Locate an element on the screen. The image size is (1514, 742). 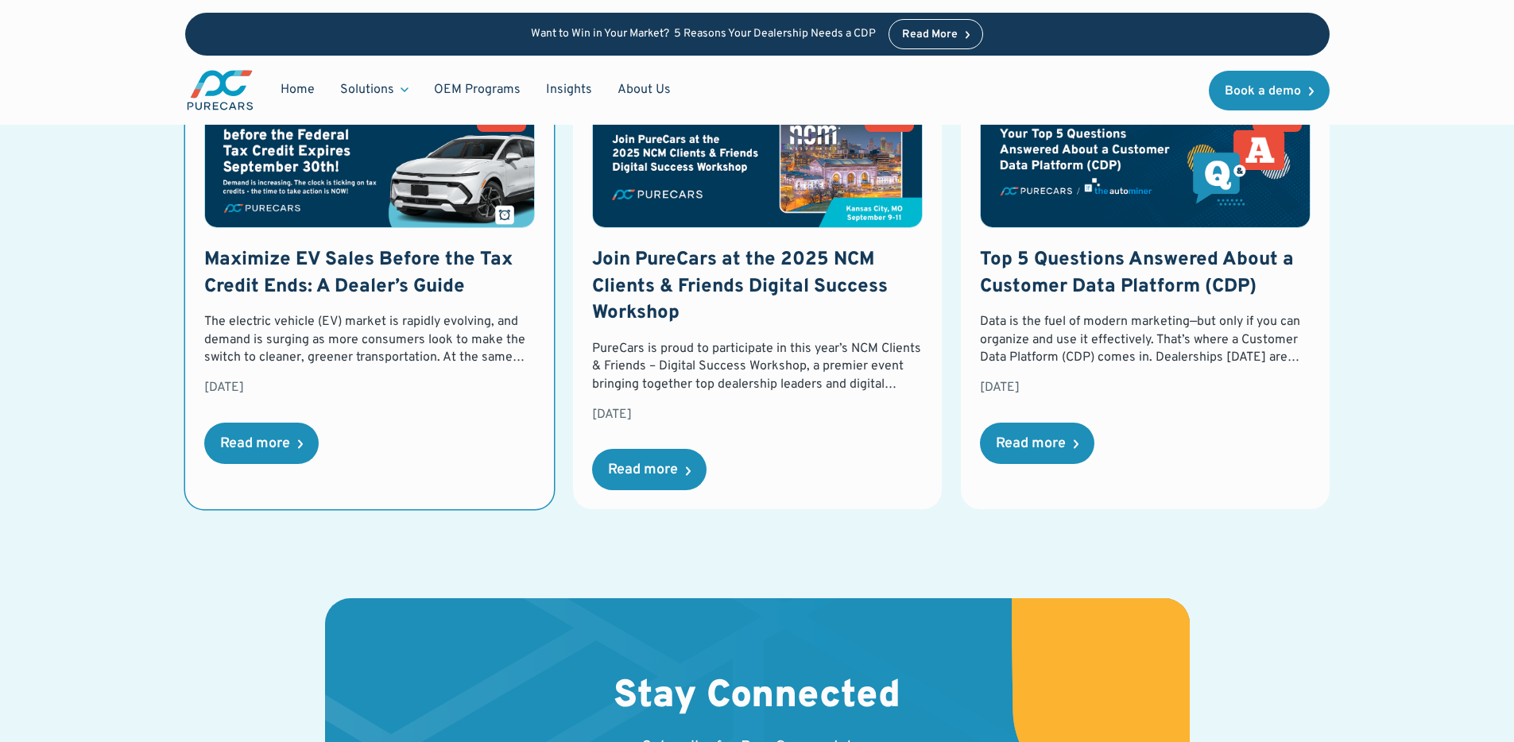
div: PureCars is proud to participate in this year’s NCM Clients & Friends – Digital Success Workshop,... is located at coordinates (757, 366).